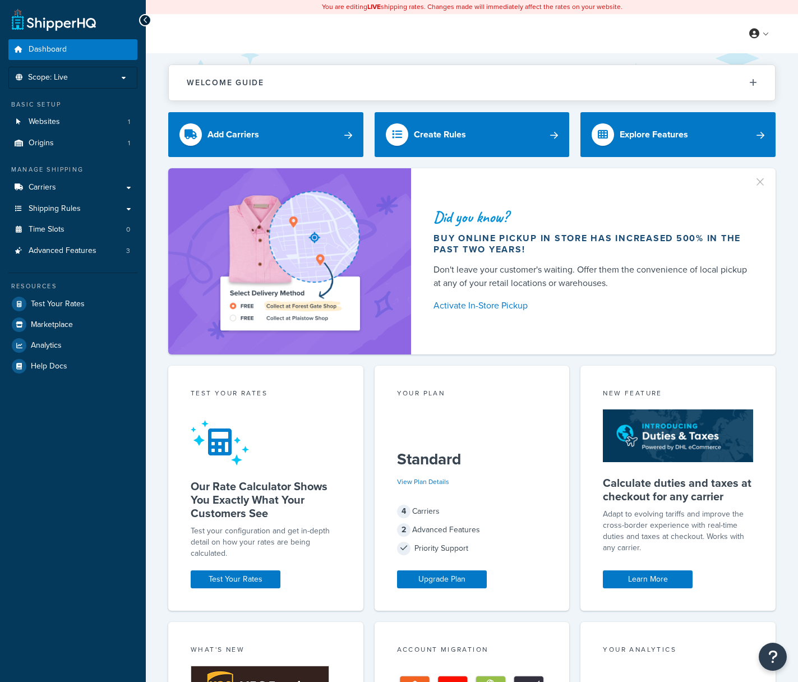  What do you see at coordinates (128, 229) in the screenshot?
I see `span: 0` at bounding box center [128, 229].